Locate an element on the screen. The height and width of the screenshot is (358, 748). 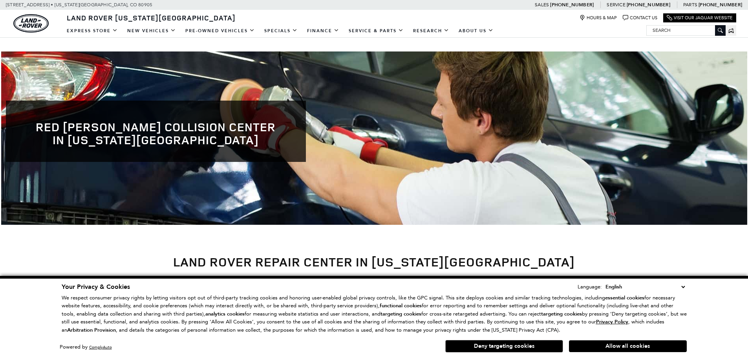
a: Hours & Map is located at coordinates (598, 18).